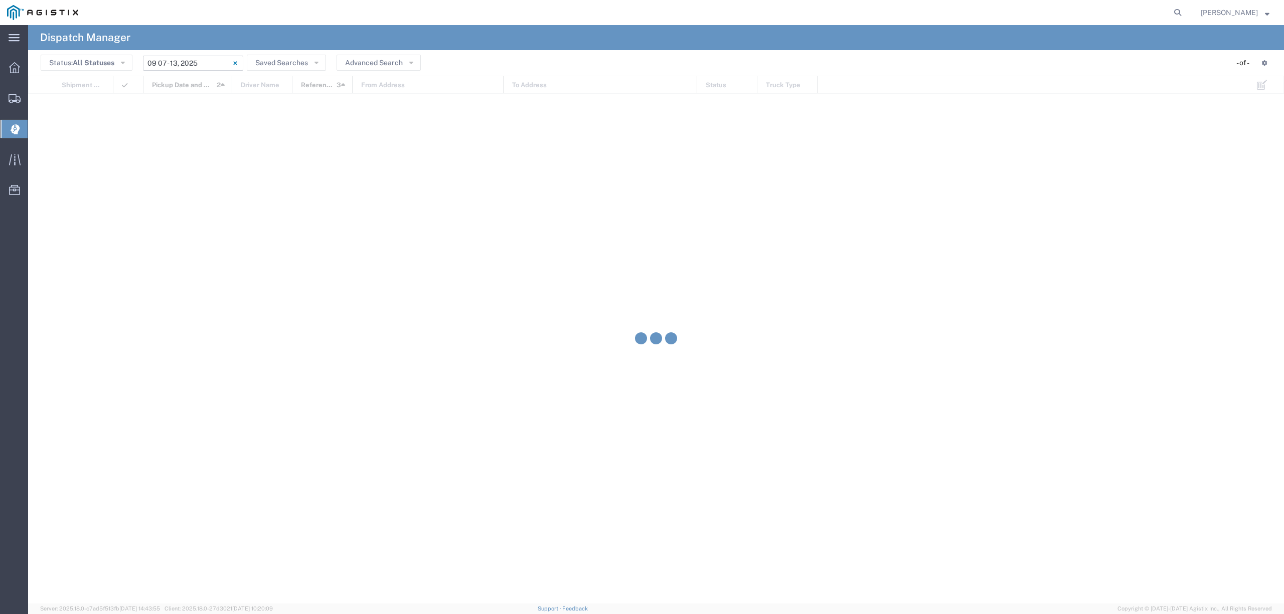 This screenshot has width=1284, height=614. What do you see at coordinates (43, 13) in the screenshot?
I see `img: logo` at bounding box center [43, 13].